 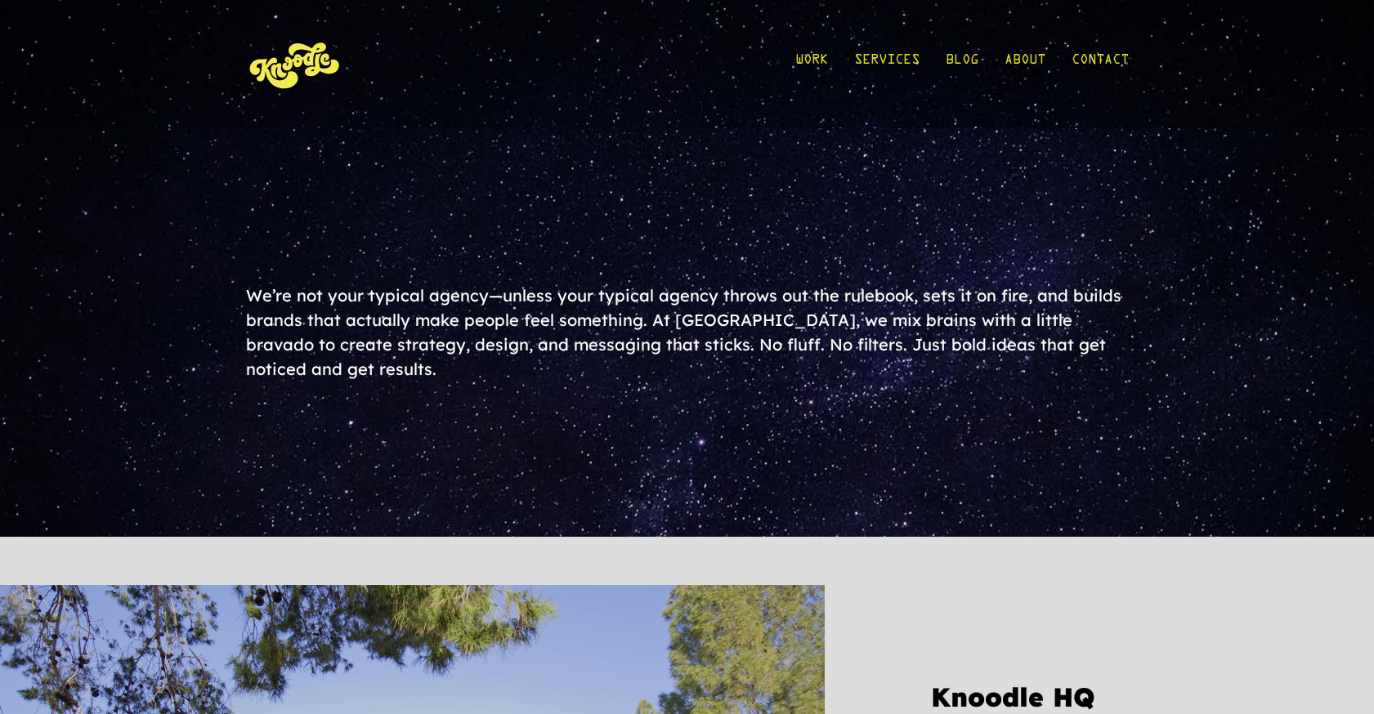 I want to click on a: Blog, so click(x=962, y=64).